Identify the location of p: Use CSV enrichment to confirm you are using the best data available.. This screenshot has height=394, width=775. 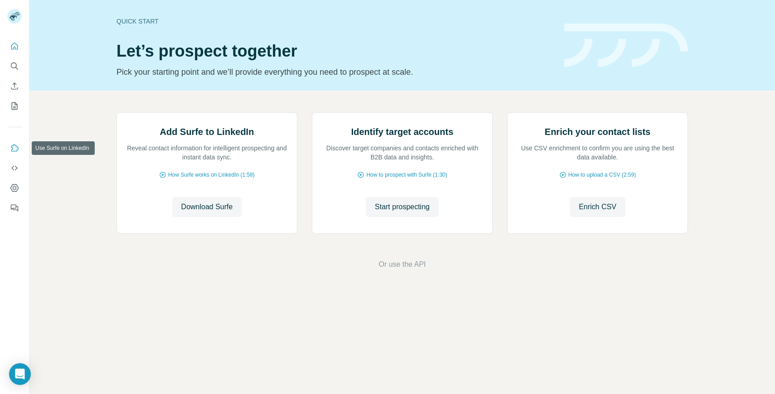
(597, 153).